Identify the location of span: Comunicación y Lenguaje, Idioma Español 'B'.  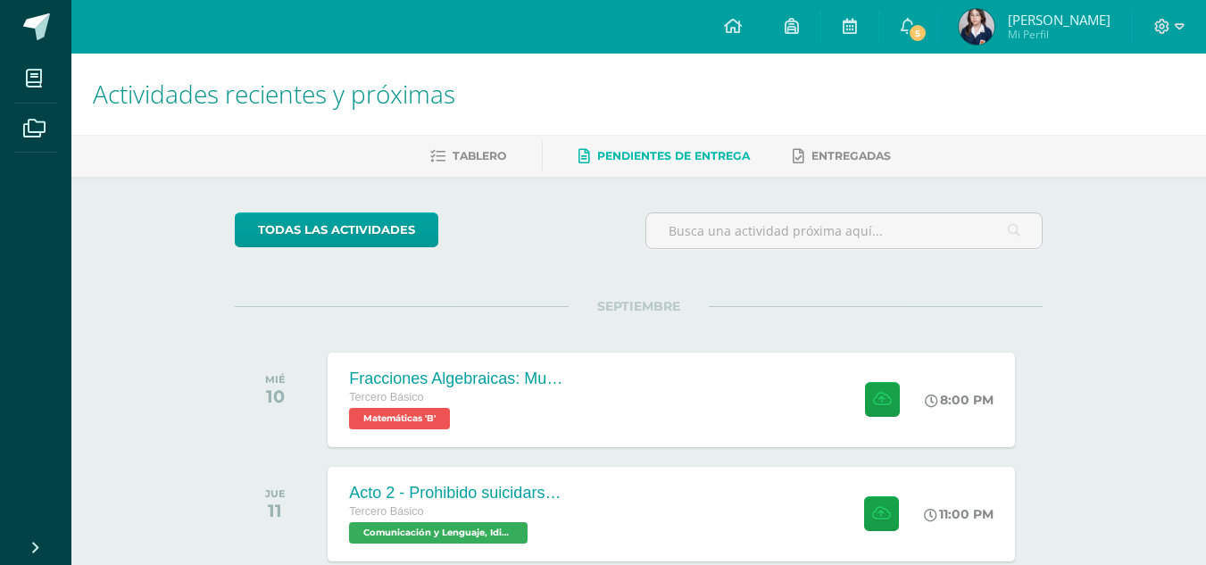
(438, 533).